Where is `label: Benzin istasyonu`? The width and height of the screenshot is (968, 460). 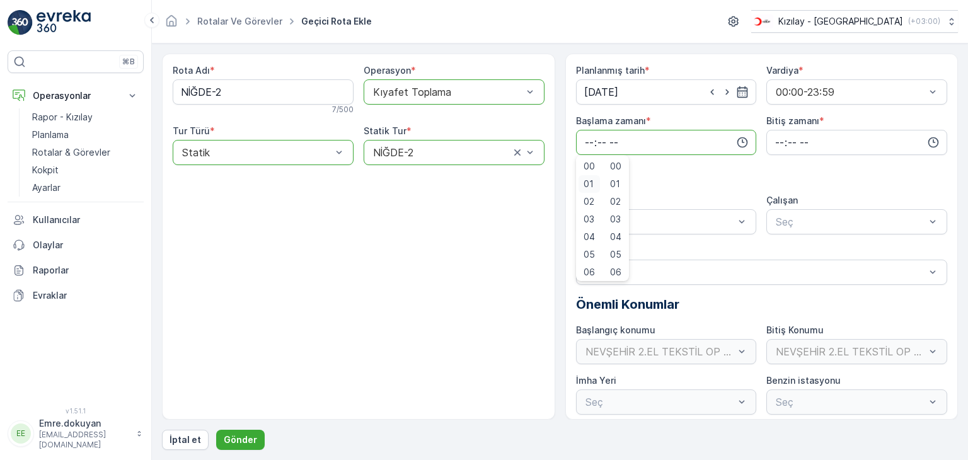 label: Benzin istasyonu is located at coordinates (804, 380).